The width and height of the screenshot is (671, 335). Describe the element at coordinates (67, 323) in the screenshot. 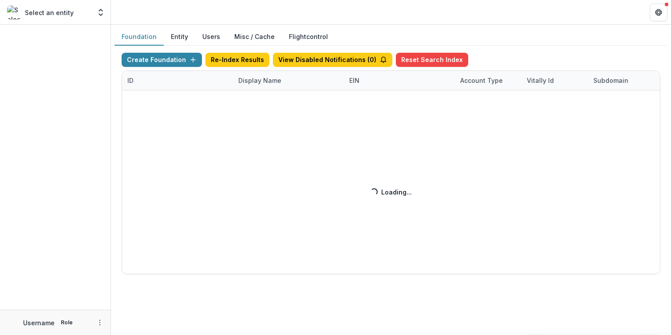

I see `p: Role` at that location.